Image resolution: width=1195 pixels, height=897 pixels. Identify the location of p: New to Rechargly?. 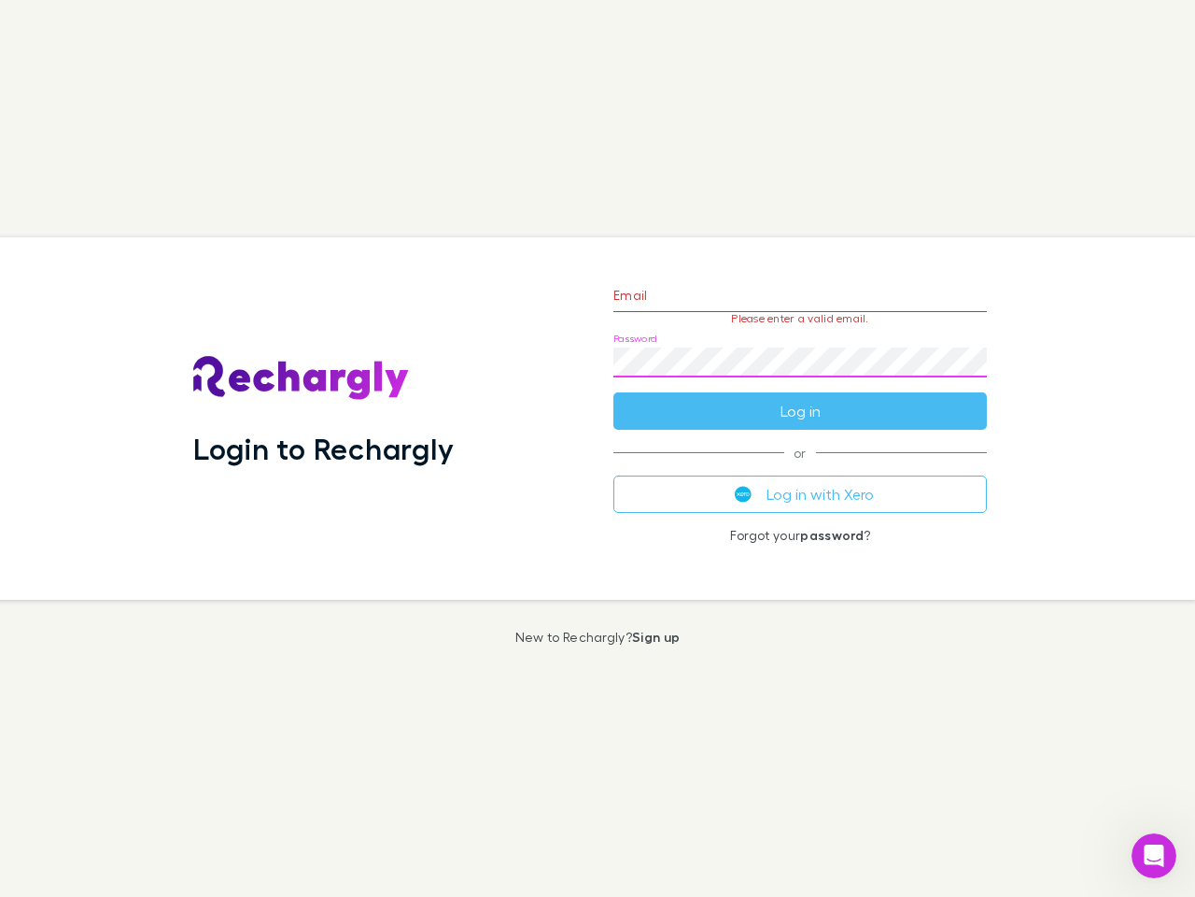
(598, 637).